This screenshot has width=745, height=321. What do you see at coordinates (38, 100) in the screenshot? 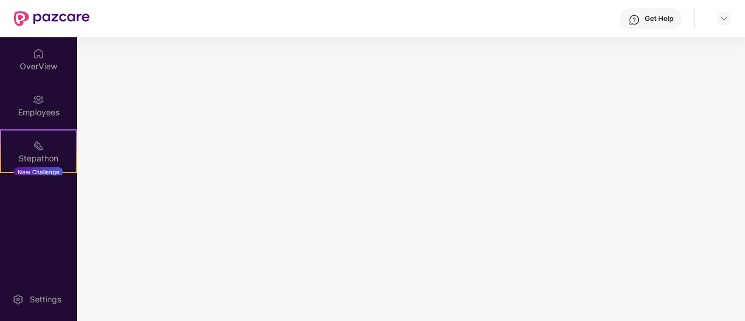
I see `img: svg+xml;base64,PHN2ZyBpZD0iRW1wbG95ZWVzIiB4bWxucz0iaHR0cDovL3d3dy53My5vcmcvMjAwMC9zdmciIHdpZHRoPS...` at bounding box center [38, 100].